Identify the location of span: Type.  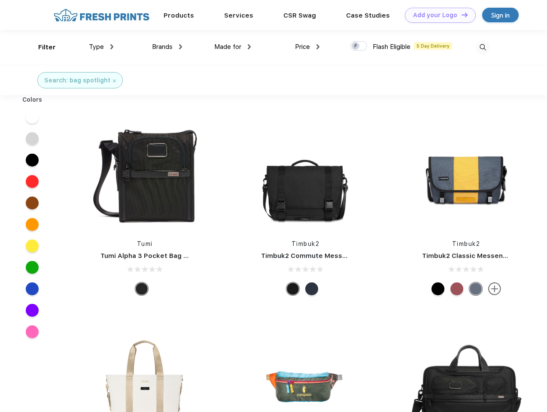
(96, 47).